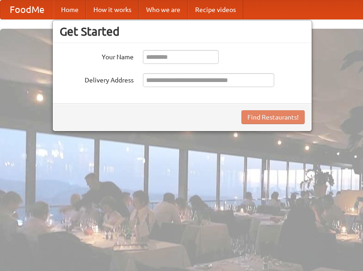 Image resolution: width=363 pixels, height=271 pixels. Describe the element at coordinates (70, 10) in the screenshot. I see `a: Home` at that location.